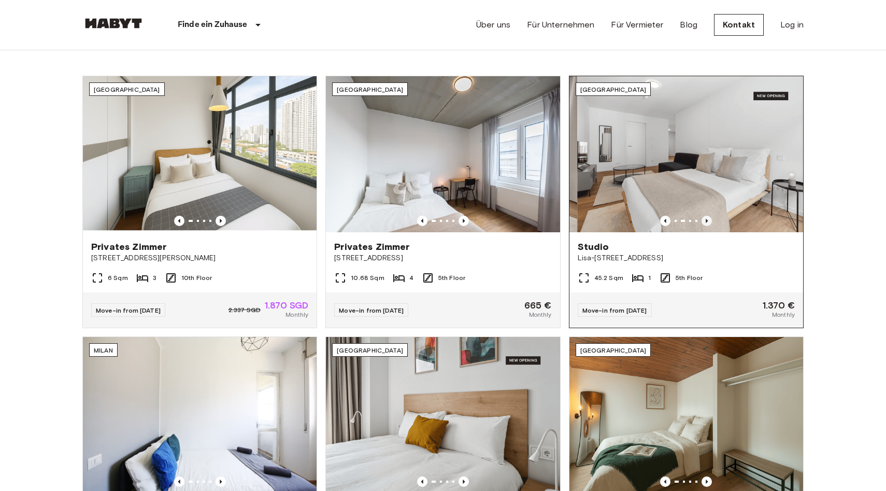 This screenshot has height=491, width=886. What do you see at coordinates (411, 278) in the screenshot?
I see `span: 4` at bounding box center [411, 278].